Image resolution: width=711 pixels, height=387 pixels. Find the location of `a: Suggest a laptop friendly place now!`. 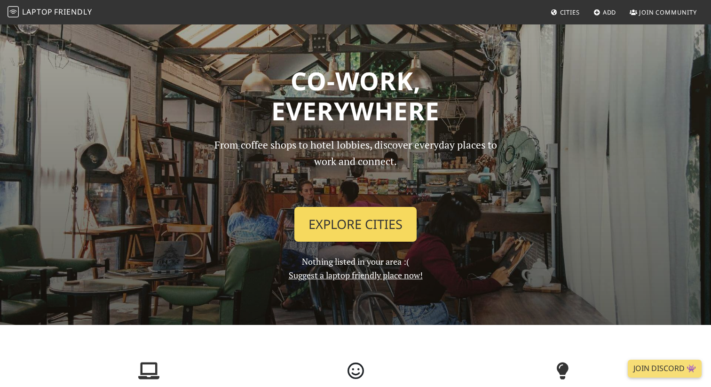

a: Suggest a laptop friendly place now! is located at coordinates (356, 275).